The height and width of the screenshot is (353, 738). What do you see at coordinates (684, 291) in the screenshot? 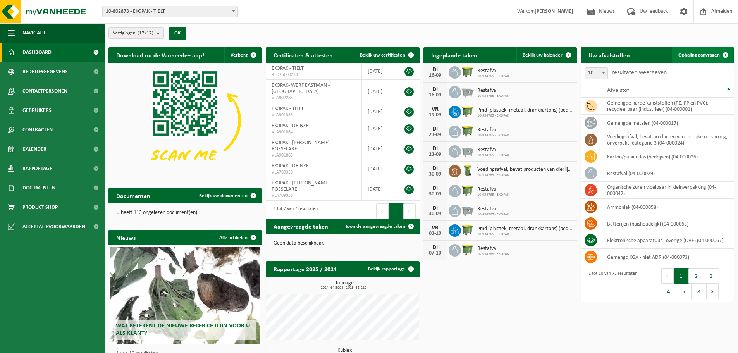
I see `button: 5` at bounding box center [684, 291].